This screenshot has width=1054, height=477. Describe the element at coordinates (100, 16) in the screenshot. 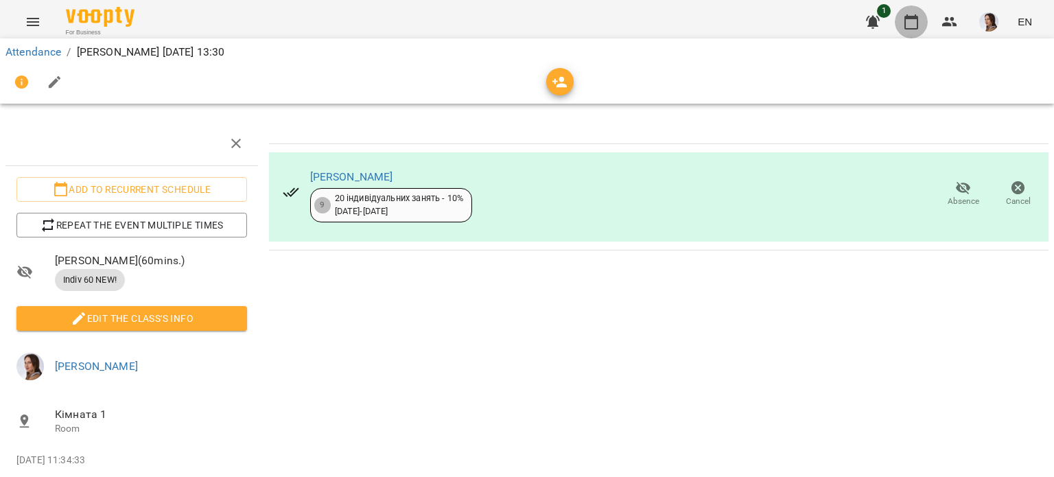

I see `img: Voopty Logo` at that location.